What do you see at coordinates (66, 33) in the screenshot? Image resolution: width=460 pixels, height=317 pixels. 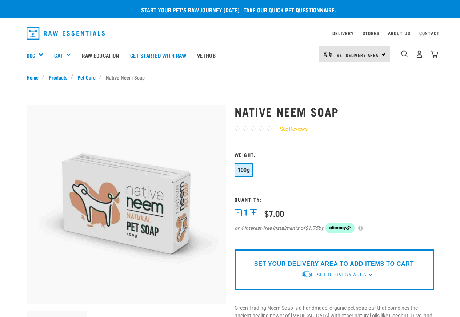 I see `img: Raw Essentials Logo` at bounding box center [66, 33].